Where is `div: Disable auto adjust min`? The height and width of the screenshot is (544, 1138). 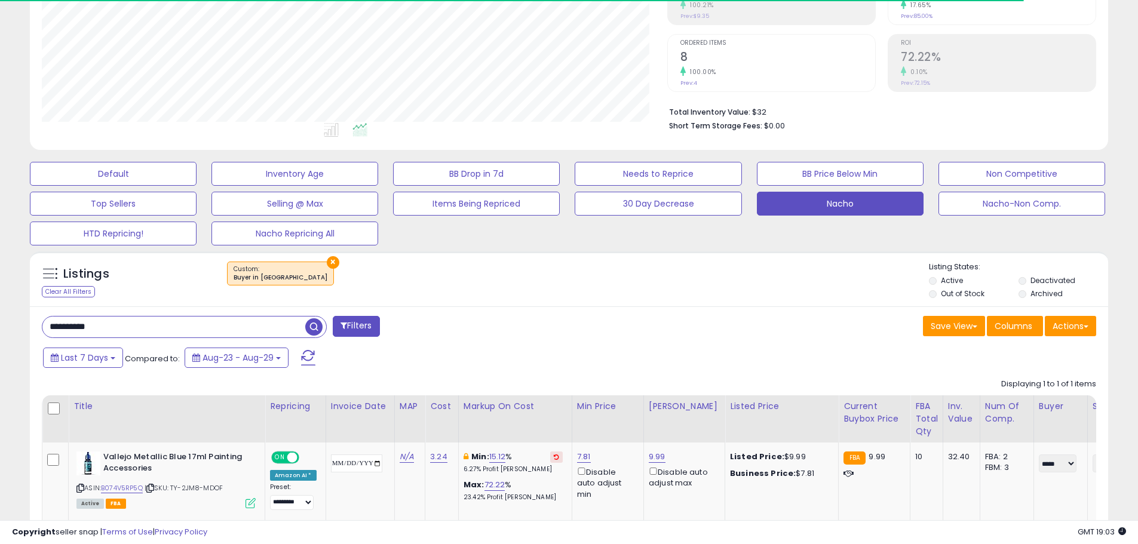 div: Disable auto adjust min is located at coordinates (606, 482).